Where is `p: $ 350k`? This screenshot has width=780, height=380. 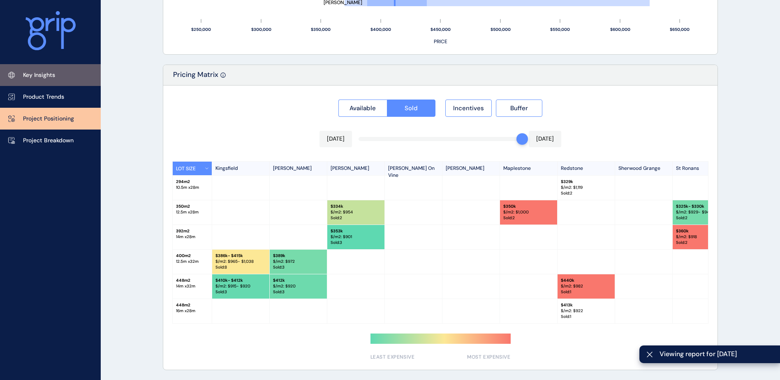 p: $ 350k is located at coordinates (528, 206).